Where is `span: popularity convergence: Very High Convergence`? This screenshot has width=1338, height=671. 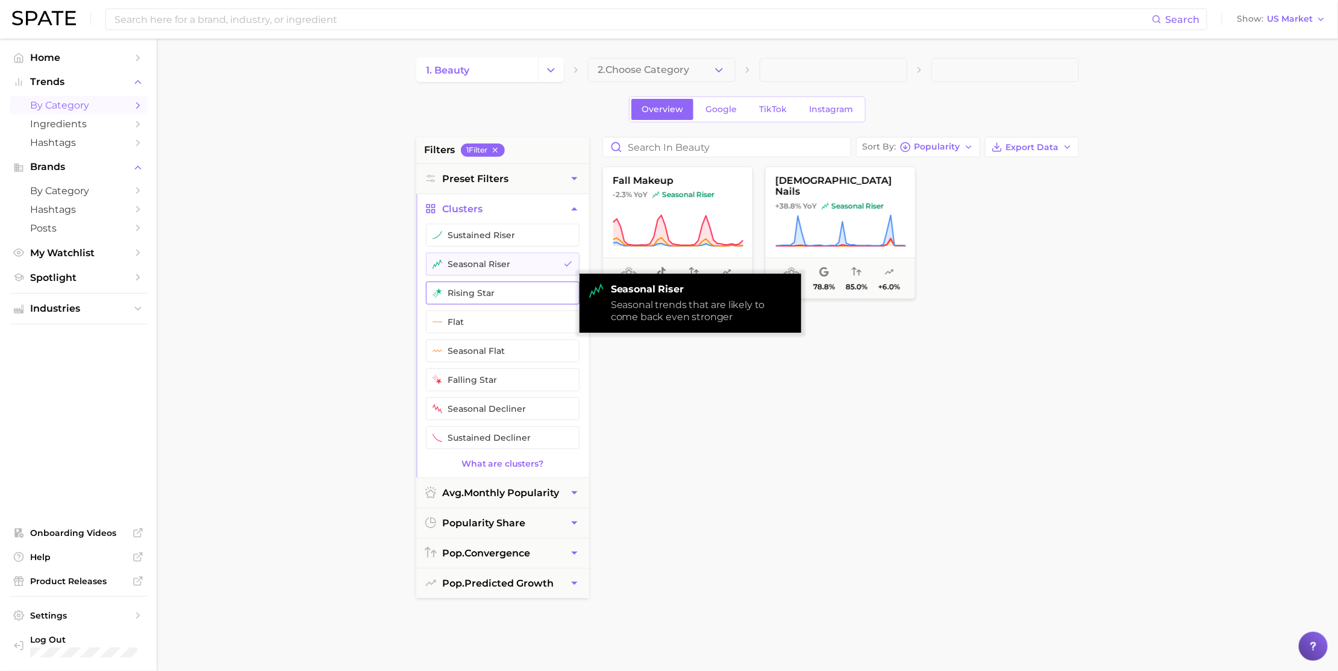
span: popularity convergence: Very High Convergence is located at coordinates (857, 272).